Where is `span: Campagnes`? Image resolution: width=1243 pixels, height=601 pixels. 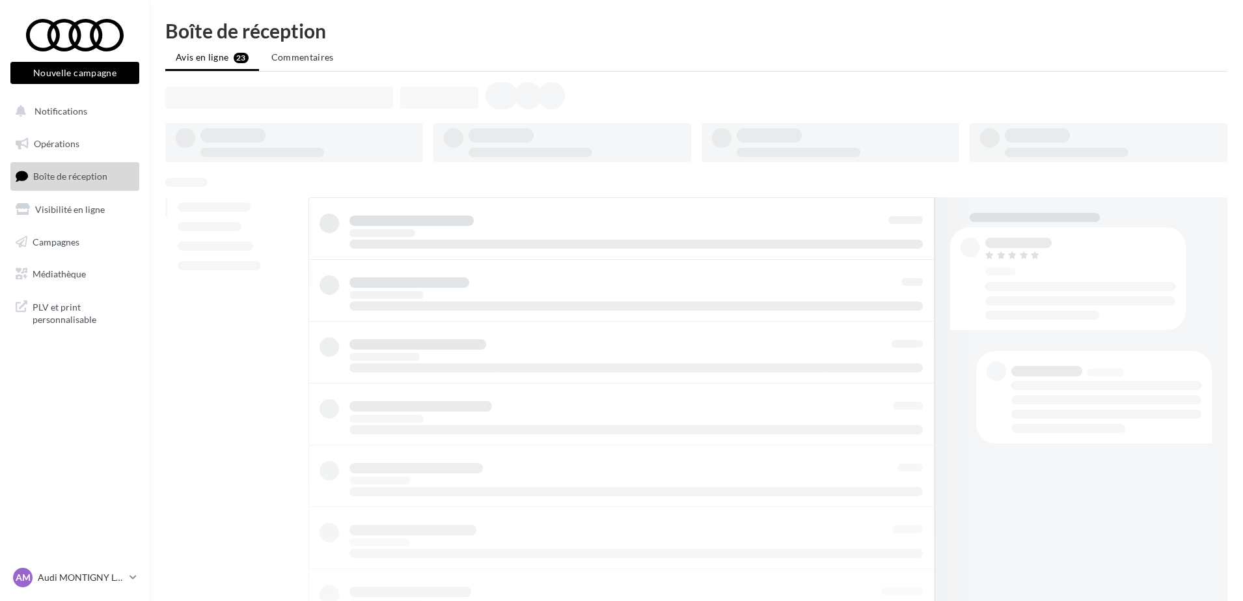 span: Campagnes is located at coordinates (56, 241).